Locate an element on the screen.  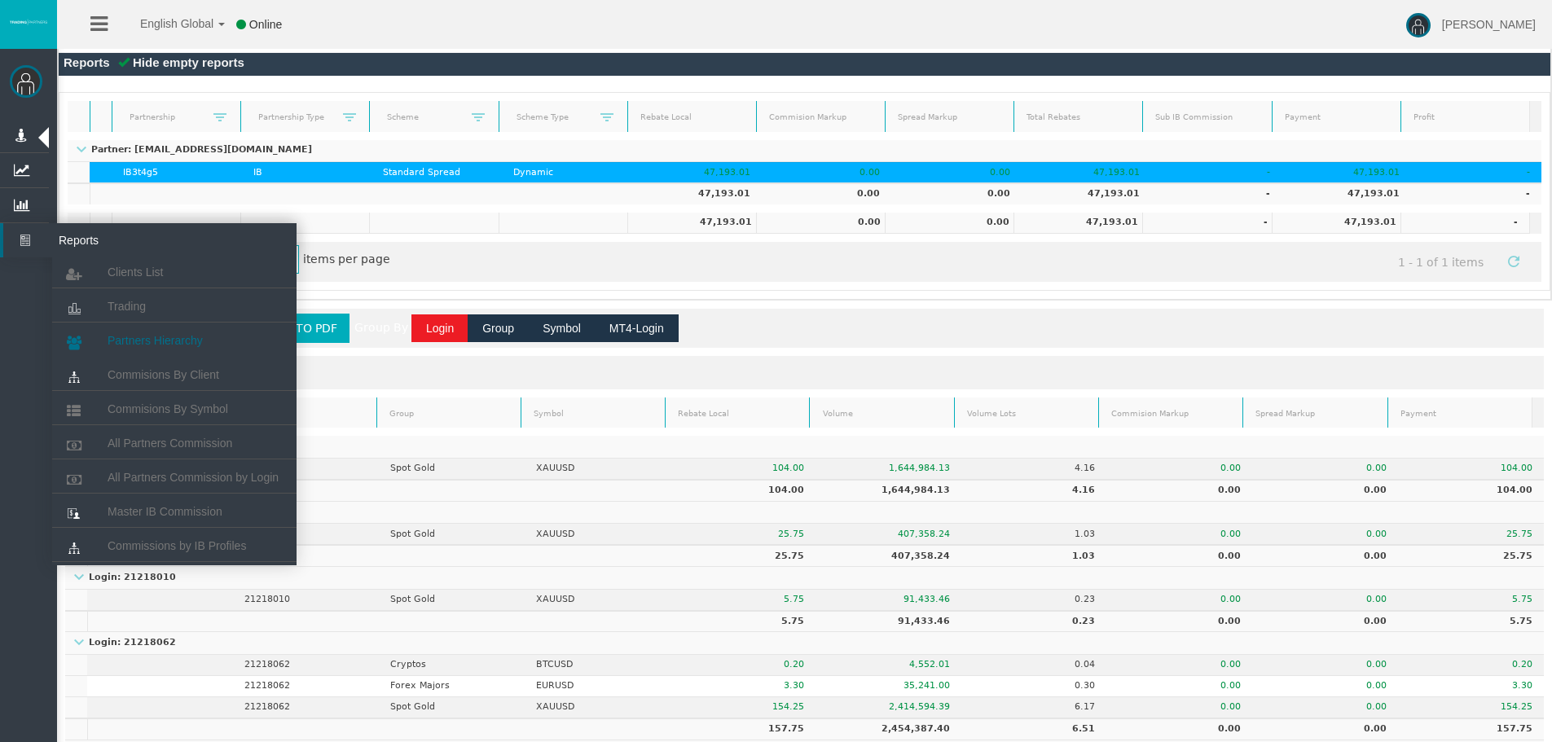
a: Total Rebates is located at coordinates (1079, 117).